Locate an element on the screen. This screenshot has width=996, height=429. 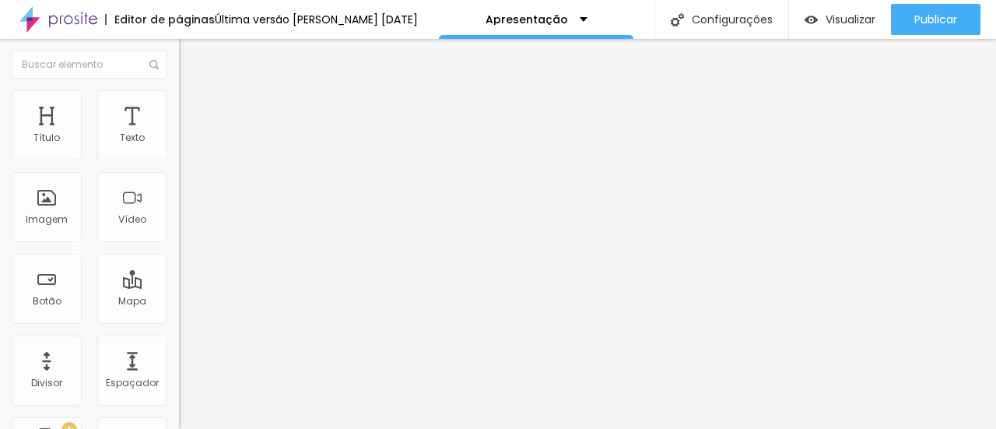
span: Publicar is located at coordinates (935, 19).